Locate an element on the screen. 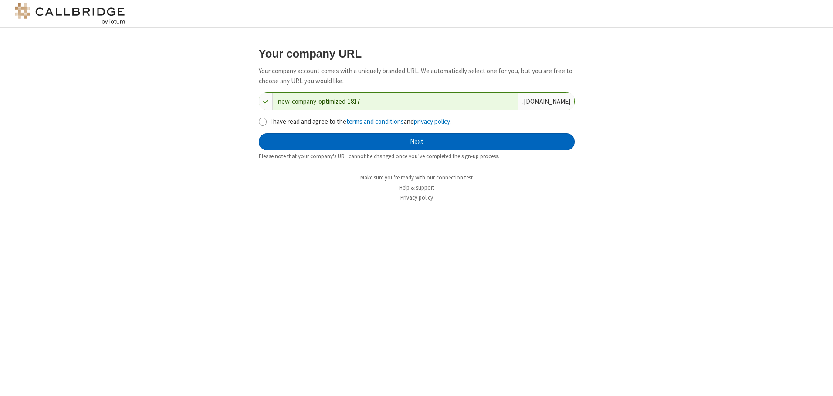 The height and width of the screenshot is (396, 833). div: Please note that your company's URL cannot be changed once you’ve completed the sign-up process. is located at coordinates (417, 156).